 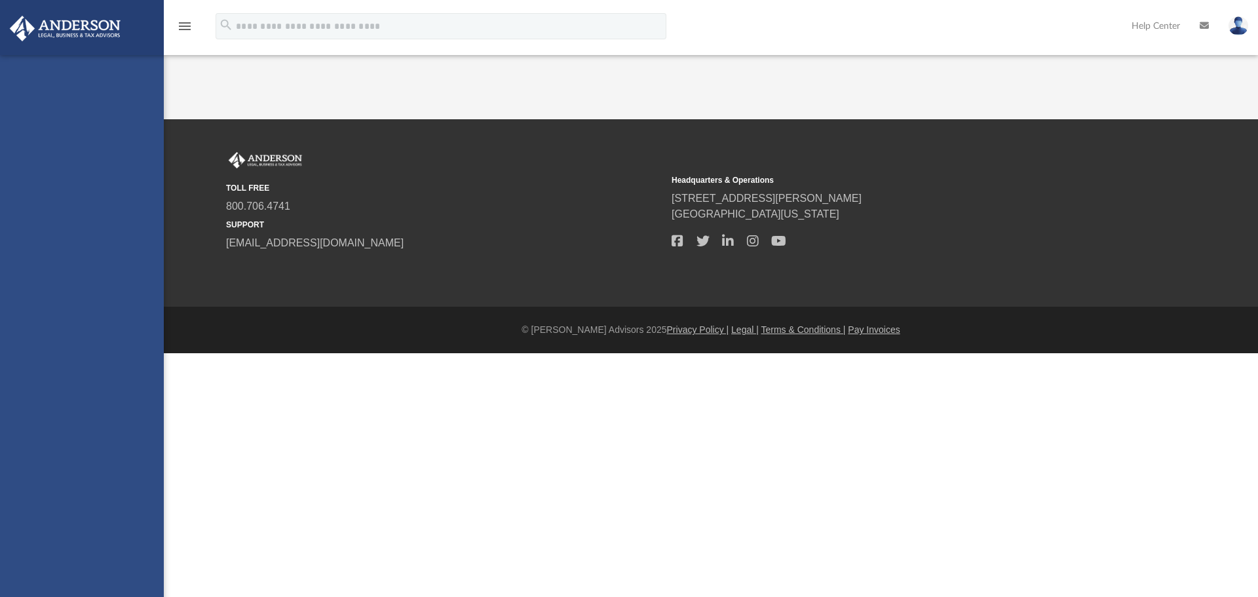 What do you see at coordinates (1238, 26) in the screenshot?
I see `img: User Pic` at bounding box center [1238, 26].